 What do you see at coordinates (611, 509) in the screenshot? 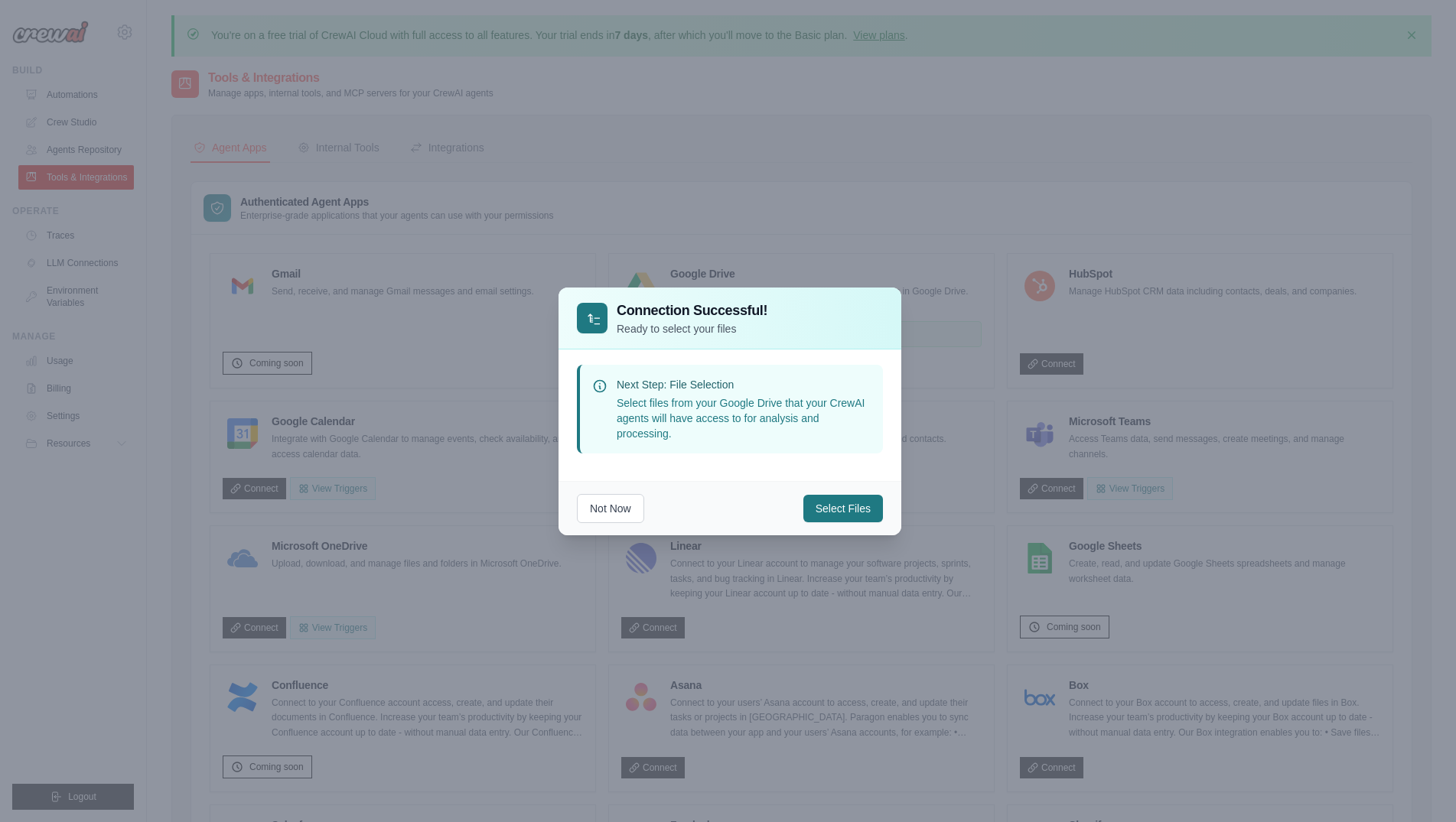
I see `button: Not Now` at bounding box center [611, 509].